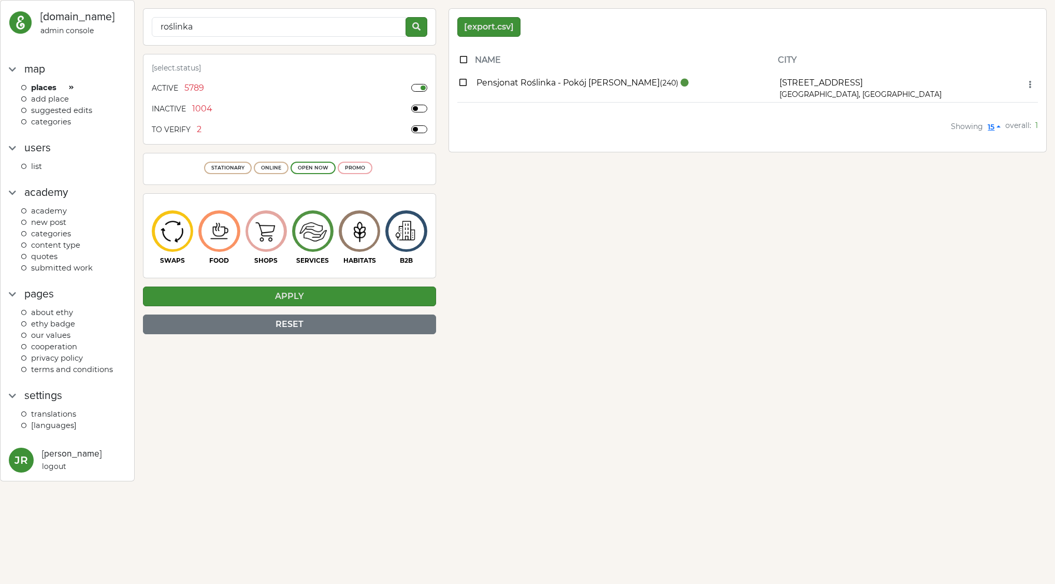  What do you see at coordinates (43, 396) in the screenshot?
I see `div: settings` at bounding box center [43, 396].